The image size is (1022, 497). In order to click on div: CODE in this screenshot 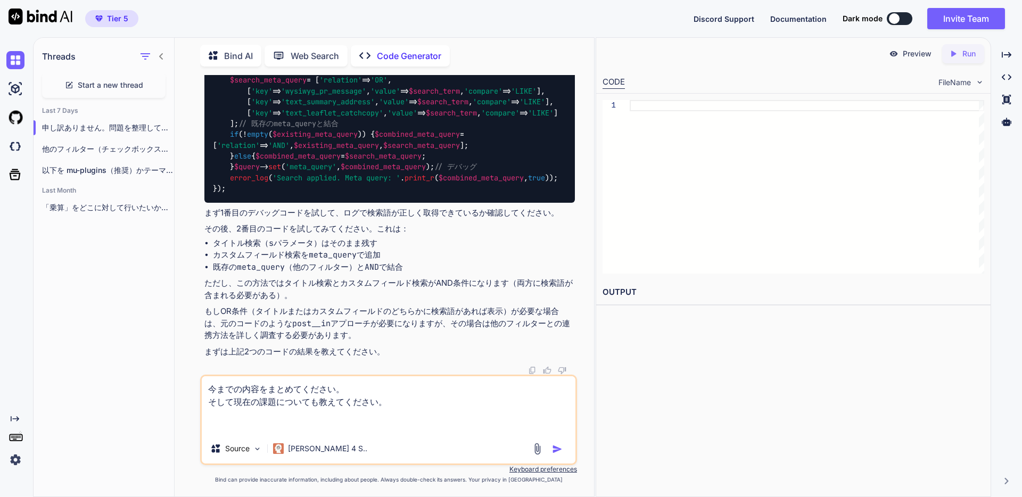, I will do `click(614, 83)`.